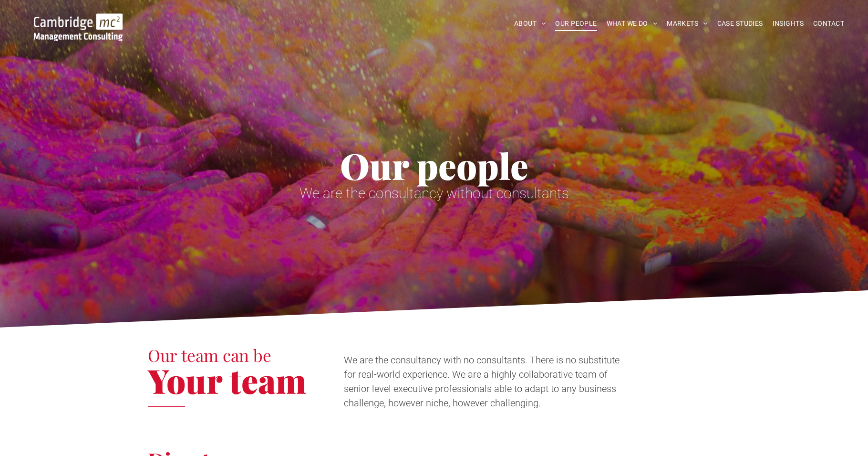  What do you see at coordinates (434, 165) in the screenshot?
I see `span: Our people` at bounding box center [434, 165].